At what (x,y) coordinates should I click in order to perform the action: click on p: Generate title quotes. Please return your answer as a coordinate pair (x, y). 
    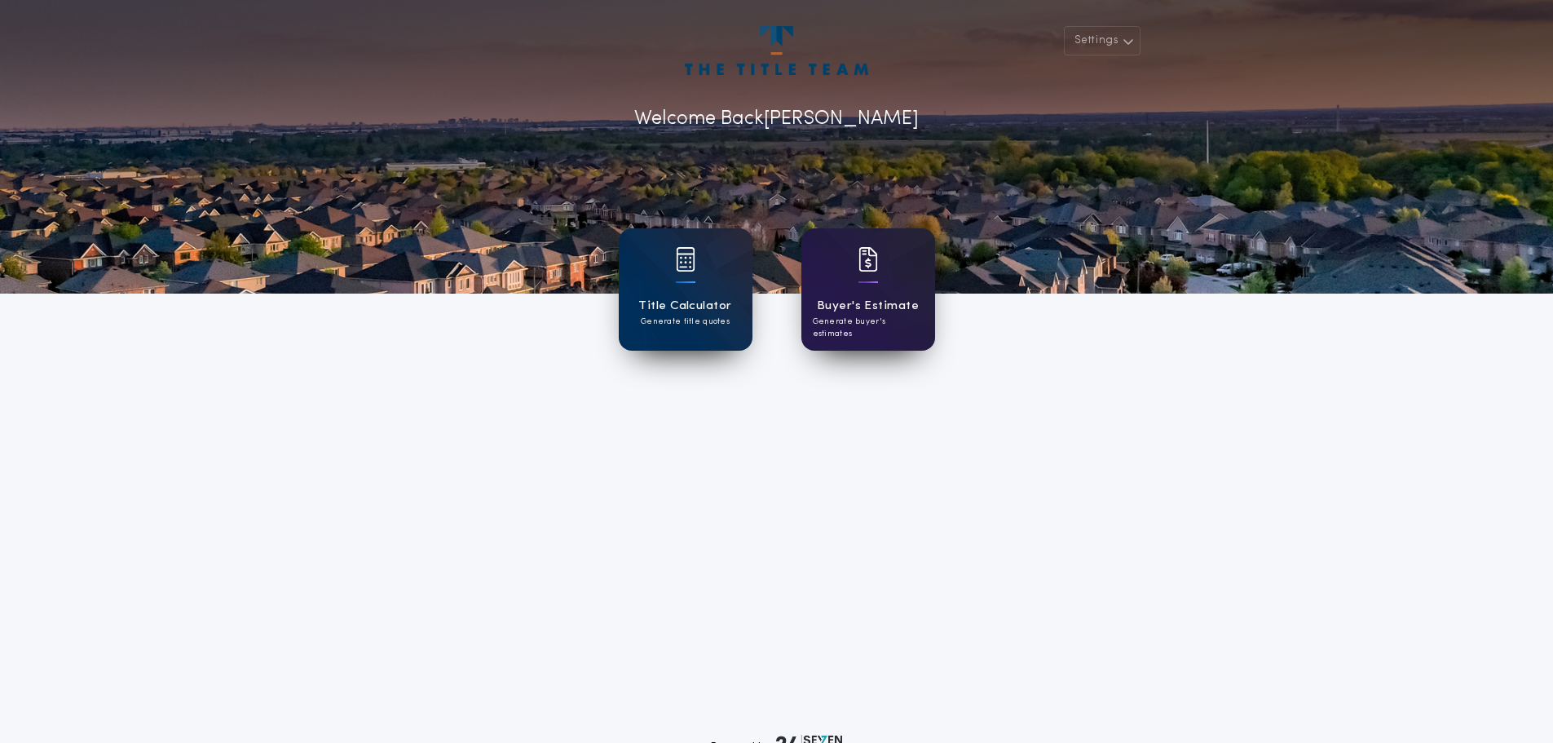
    Looking at the image, I should click on (685, 321).